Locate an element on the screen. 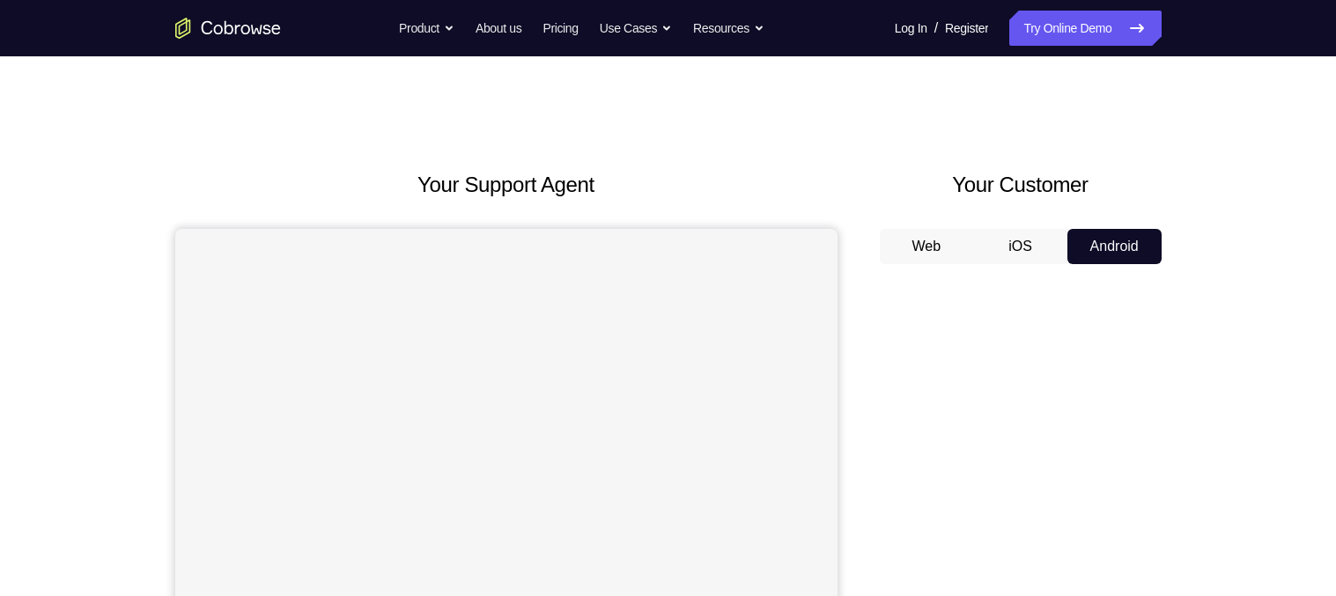 This screenshot has height=596, width=1336. a: Register is located at coordinates (966, 28).